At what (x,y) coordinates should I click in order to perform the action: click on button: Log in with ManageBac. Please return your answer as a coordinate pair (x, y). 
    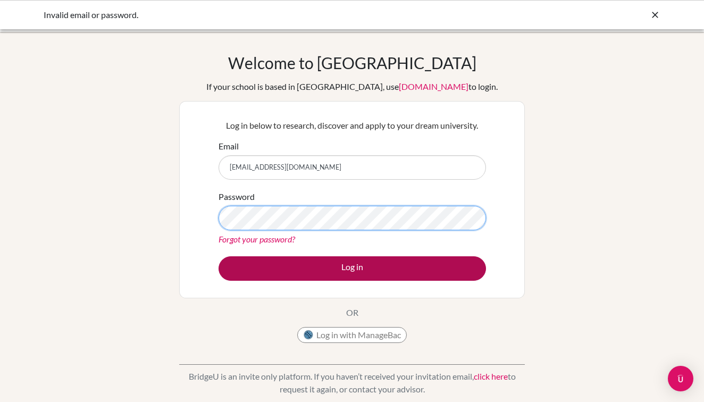
    Looking at the image, I should click on (352, 335).